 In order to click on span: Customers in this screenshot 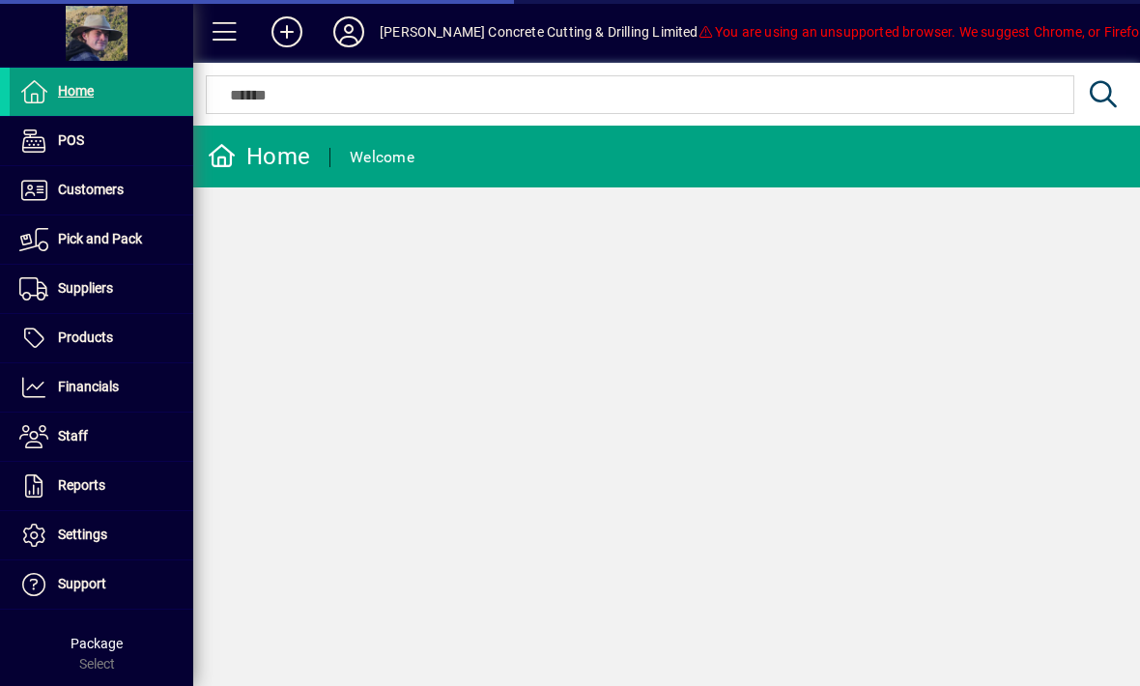, I will do `click(91, 189)`.